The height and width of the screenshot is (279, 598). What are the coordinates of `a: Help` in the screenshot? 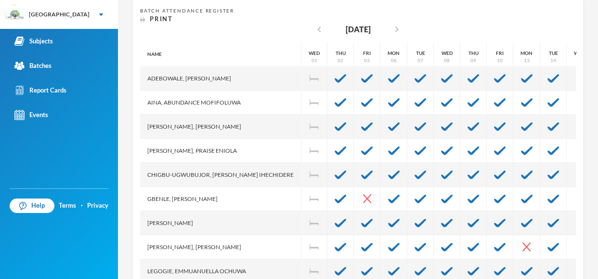 It's located at (32, 206).